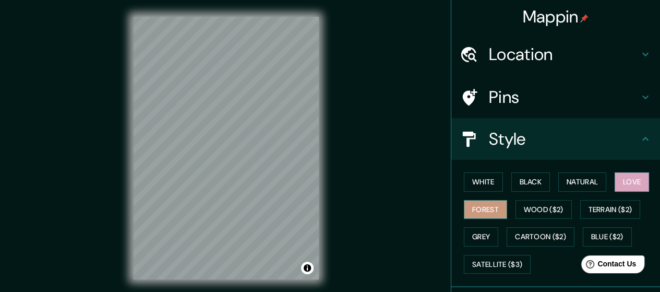 The width and height of the screenshot is (660, 292). I want to click on button: Black, so click(531, 182).